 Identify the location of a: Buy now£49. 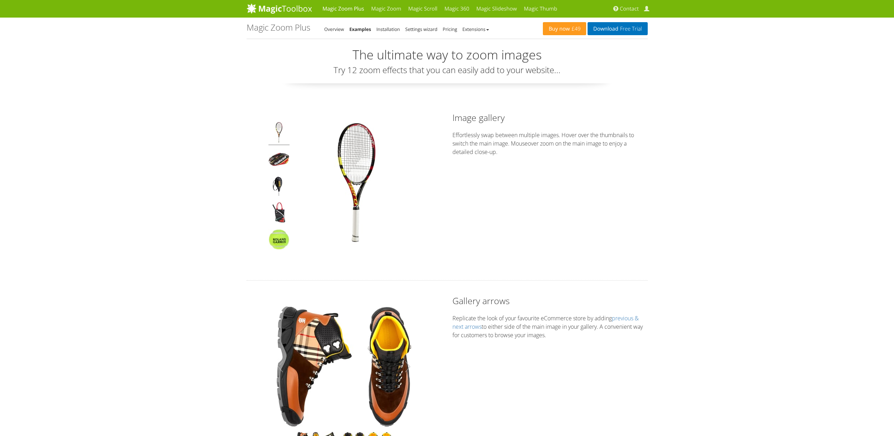
(564, 28).